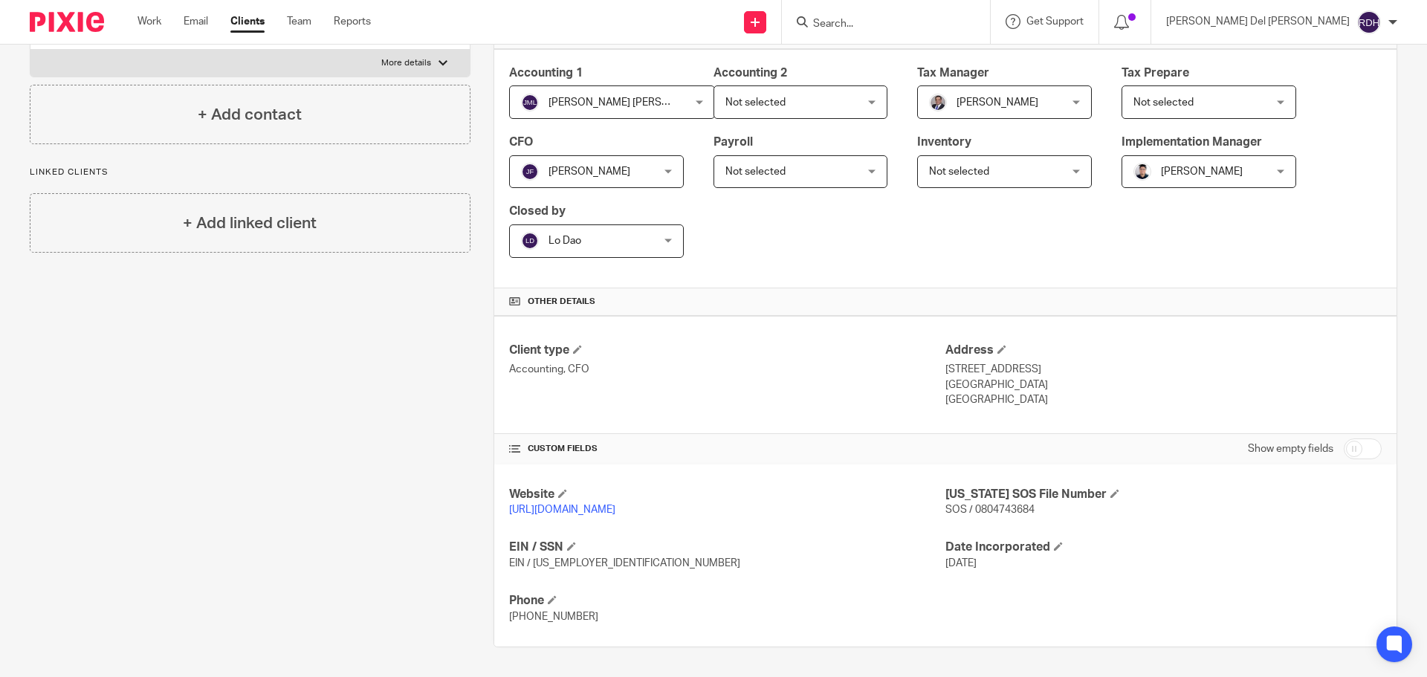  I want to click on img: Pixie, so click(67, 22).